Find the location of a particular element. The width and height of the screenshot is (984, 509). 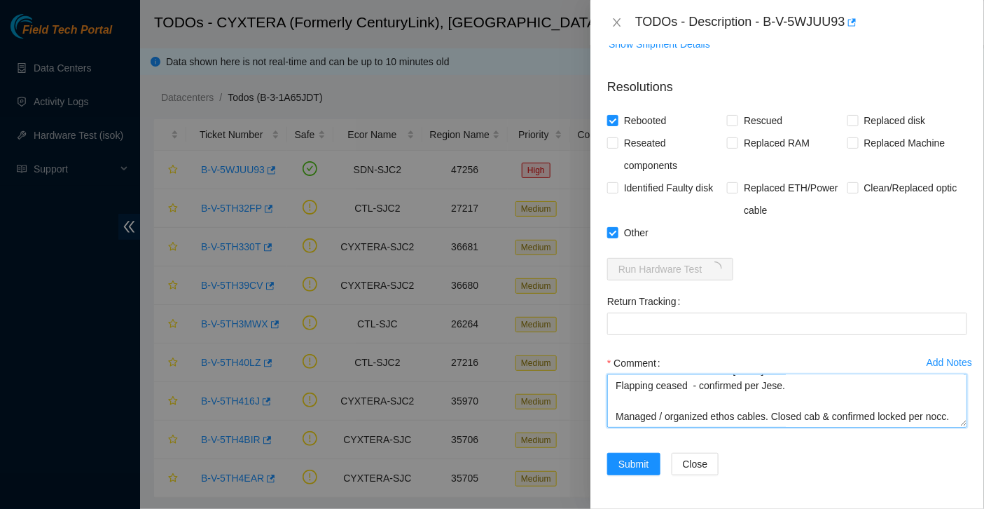

div: Add Notes is located at coordinates (949, 363).